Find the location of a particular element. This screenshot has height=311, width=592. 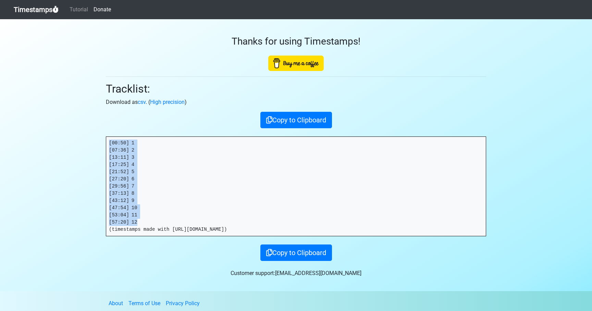

a: Terms of Use is located at coordinates (144, 303).